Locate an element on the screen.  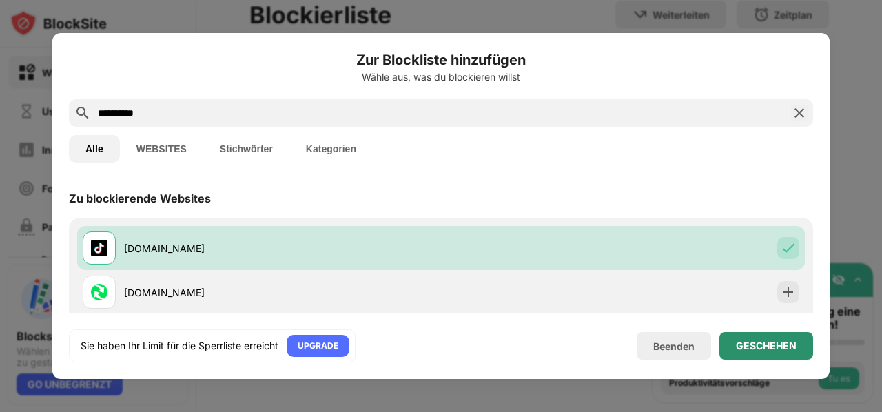
div: Beenden is located at coordinates (674, 346).